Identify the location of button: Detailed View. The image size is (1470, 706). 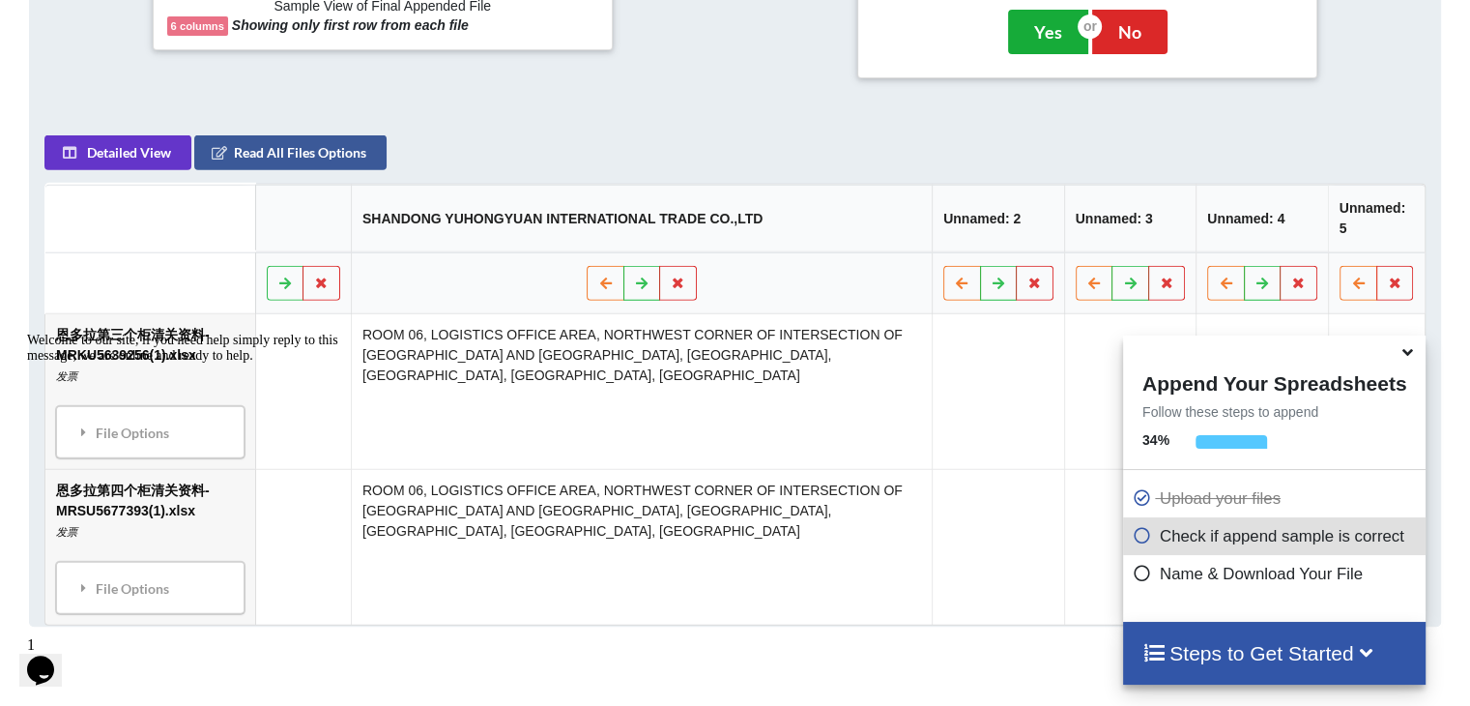
(118, 153).